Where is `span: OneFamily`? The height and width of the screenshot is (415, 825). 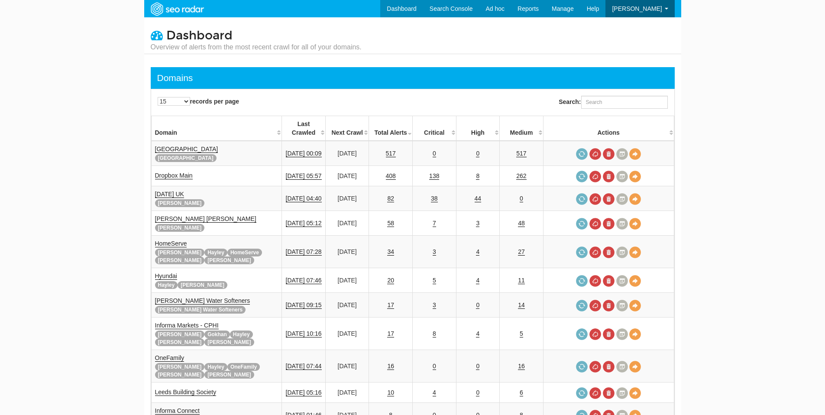
span: OneFamily is located at coordinates (243, 367).